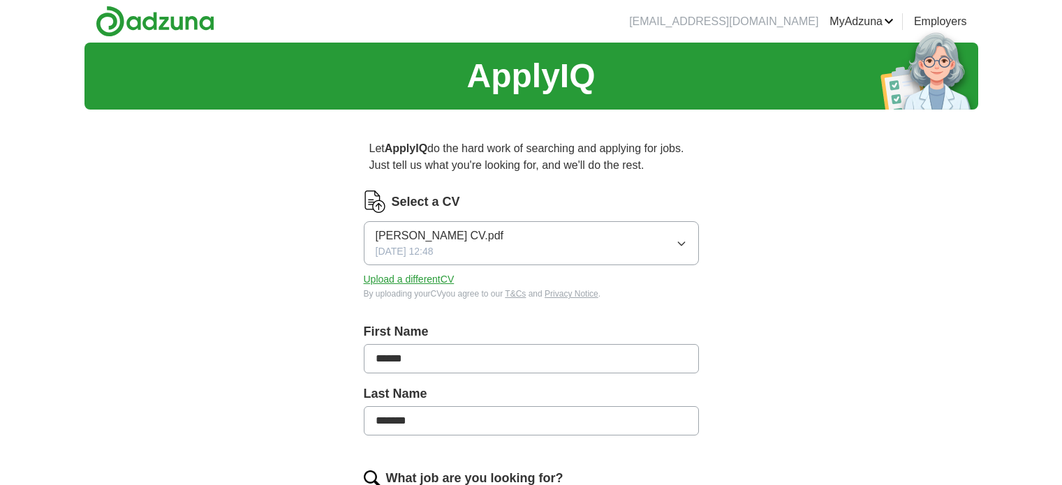  What do you see at coordinates (531, 294) in the screenshot?
I see `div: By uploading your CV you agree to our and .` at bounding box center [531, 294].